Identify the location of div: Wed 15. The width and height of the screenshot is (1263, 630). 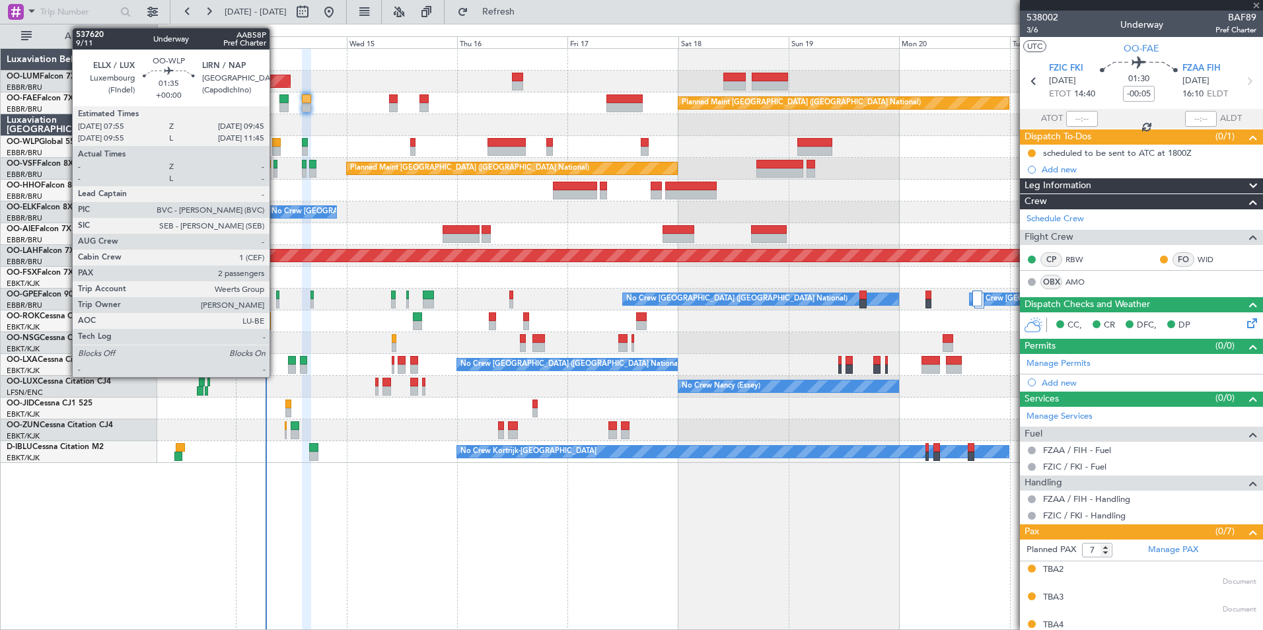
(402, 42).